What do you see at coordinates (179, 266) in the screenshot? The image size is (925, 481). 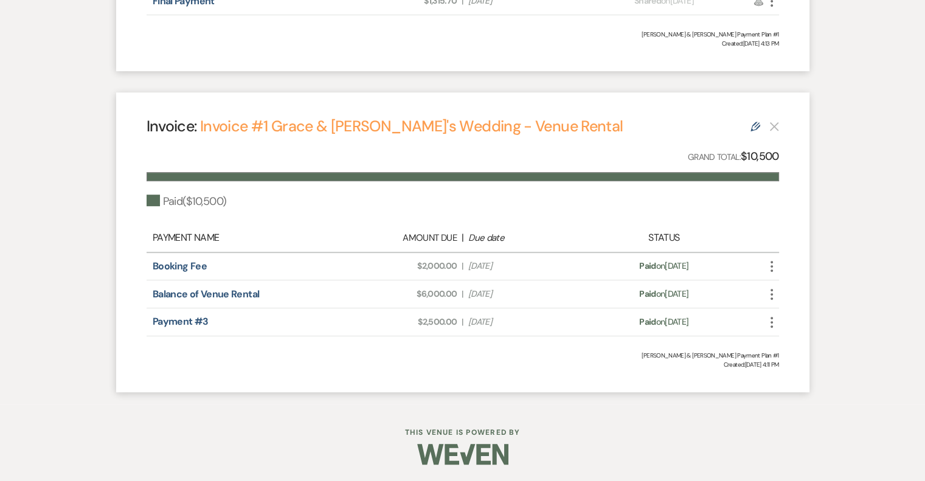 I see `a: Booking Fee` at bounding box center [179, 266].